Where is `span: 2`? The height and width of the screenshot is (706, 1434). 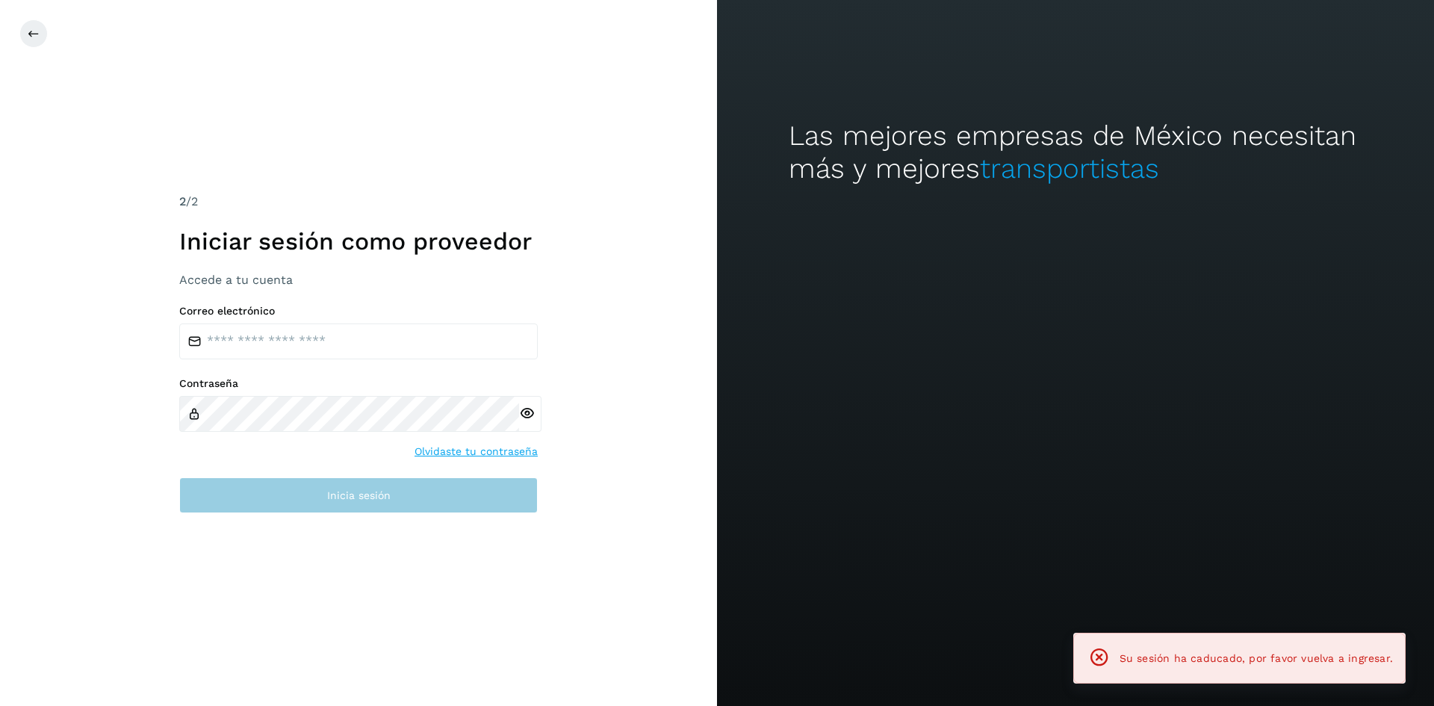
span: 2 is located at coordinates (182, 201).